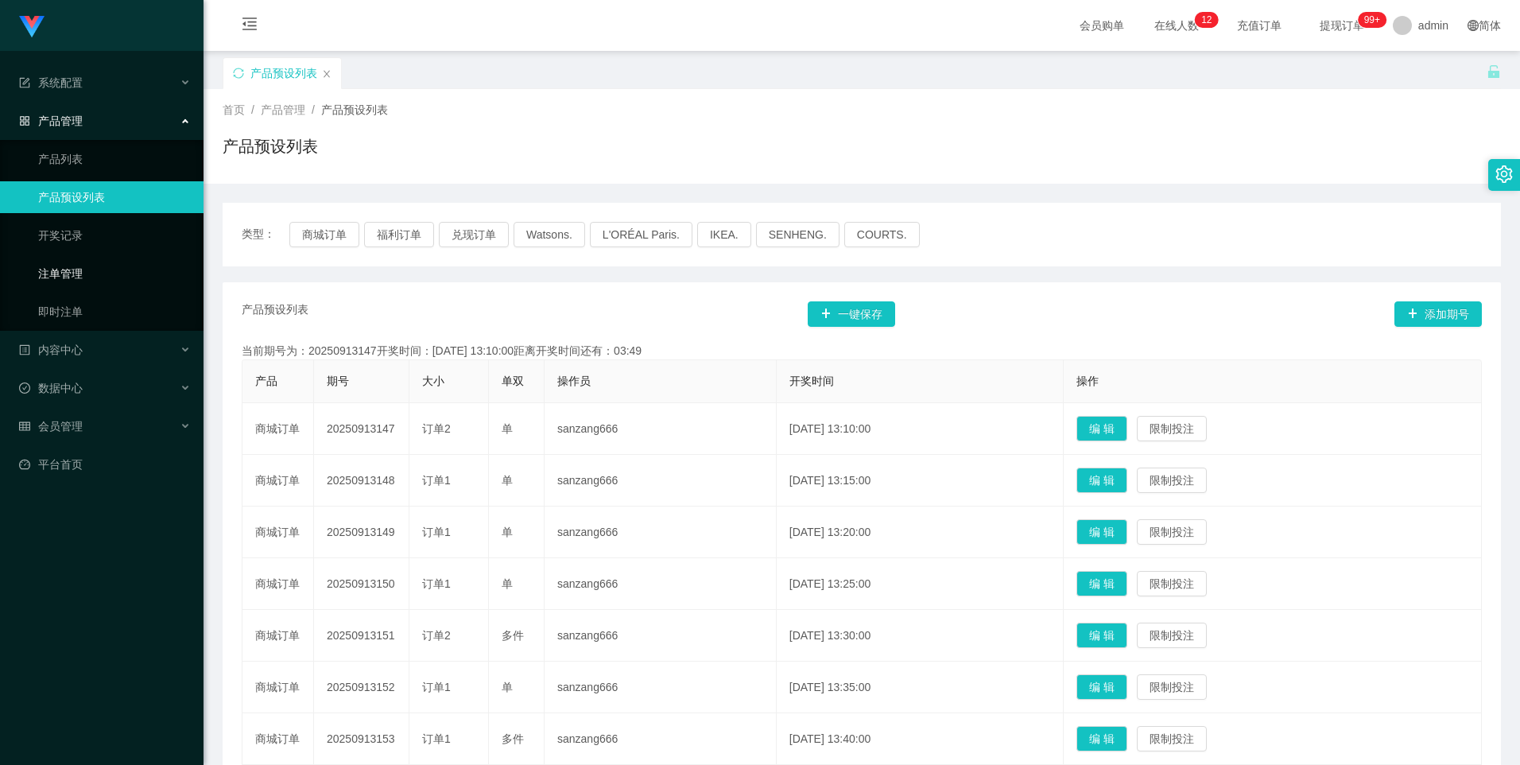 This screenshot has height=765, width=1520. Describe the element at coordinates (399, 235) in the screenshot. I see `button: 福利订单` at that location.